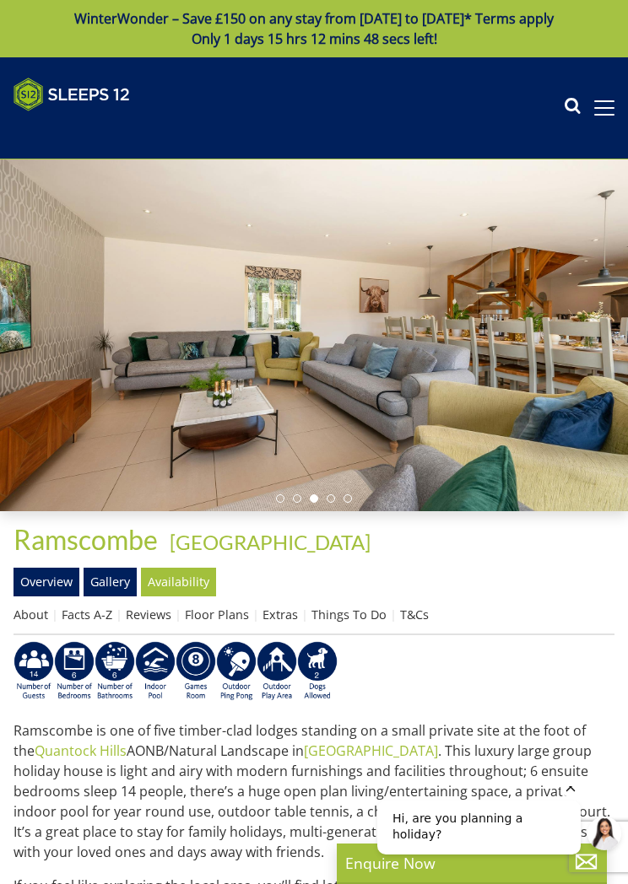  Describe the element at coordinates (74, 671) in the screenshot. I see `img: AD_4nXeUPn_PHMaXHV7J9pY6zwX40fHNwi4grZZqOeCs8jntn3cqXJIl9N0ouvZfLpt8349PQS5yLNlr06ycjLFpfJV5rUFve...` at that location.